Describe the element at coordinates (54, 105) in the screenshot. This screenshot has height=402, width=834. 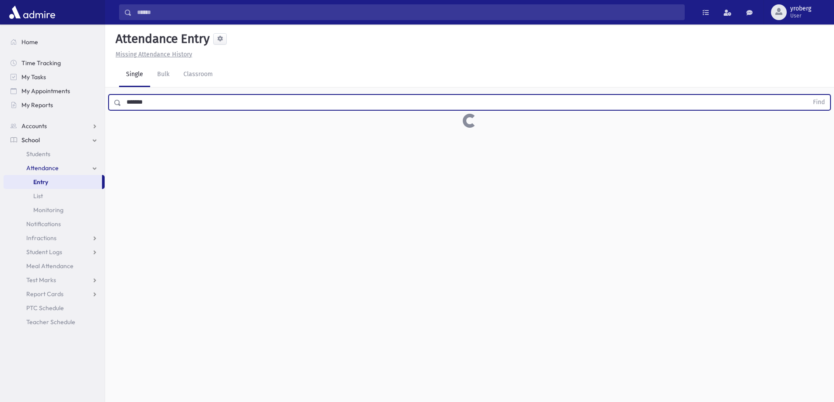
I see `a: My Reports` at that location.